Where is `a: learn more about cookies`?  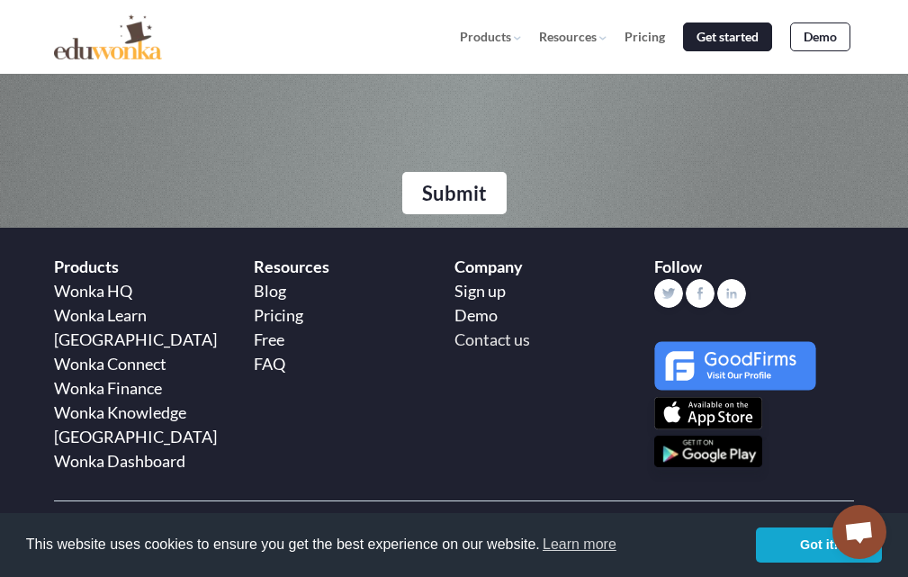
a: learn more about cookies is located at coordinates (579, 544).